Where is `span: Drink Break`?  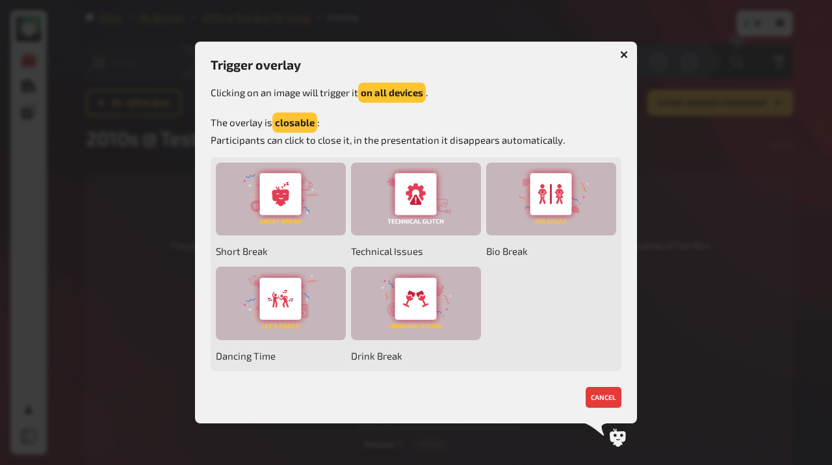
span: Drink Break is located at coordinates (416, 356).